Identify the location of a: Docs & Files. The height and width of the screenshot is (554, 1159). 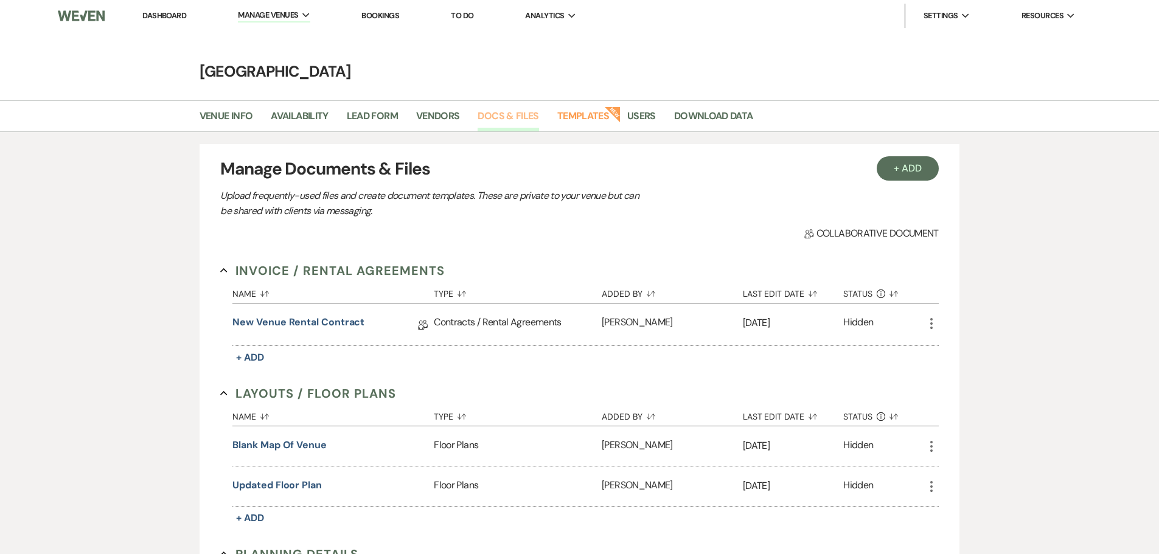
(508, 120).